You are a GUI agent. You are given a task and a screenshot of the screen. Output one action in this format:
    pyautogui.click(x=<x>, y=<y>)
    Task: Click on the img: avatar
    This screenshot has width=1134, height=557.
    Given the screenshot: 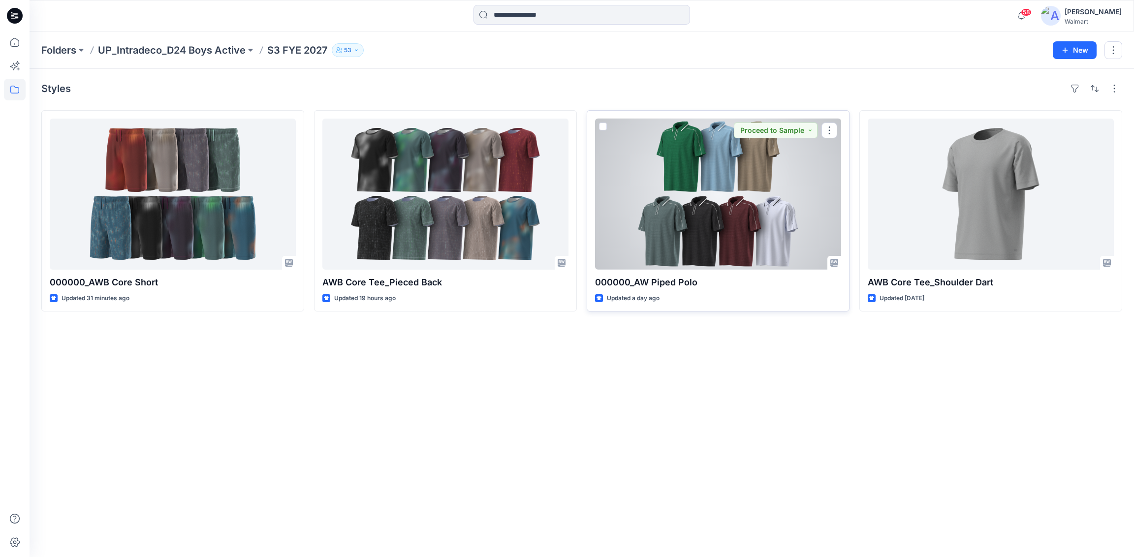 What is the action you would take?
    pyautogui.click(x=1051, y=16)
    